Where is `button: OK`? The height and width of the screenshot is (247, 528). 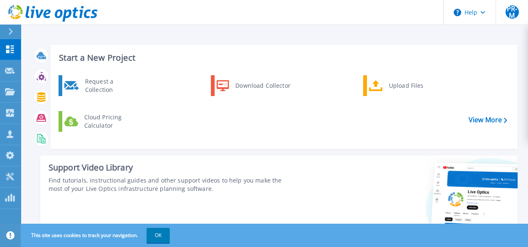 button: OK is located at coordinates (158, 235).